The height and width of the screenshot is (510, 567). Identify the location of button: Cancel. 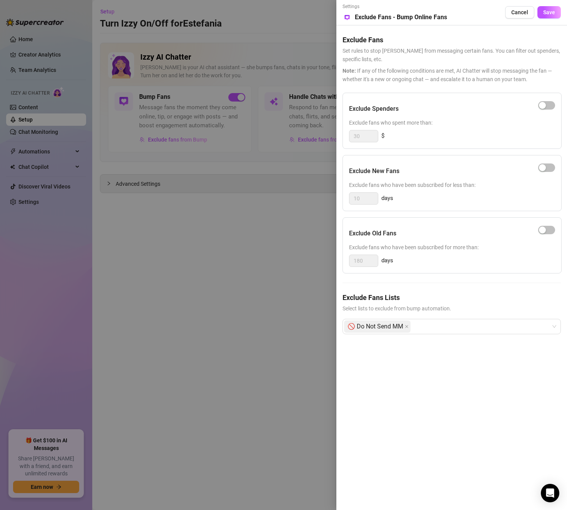
(520, 12).